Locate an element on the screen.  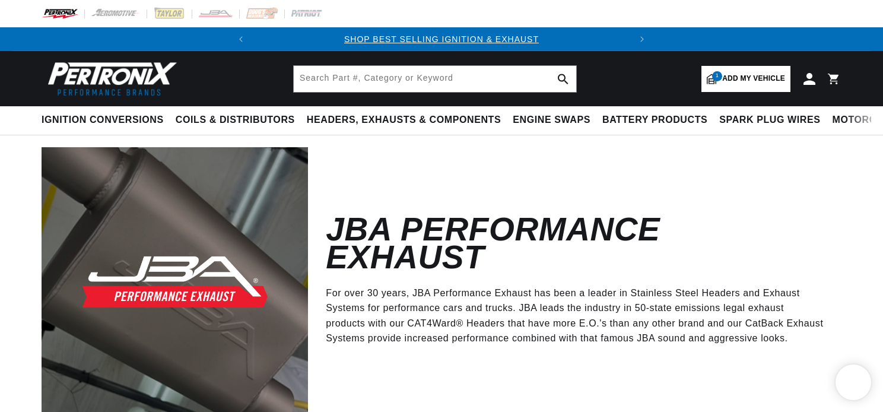
a: SHOP BEST SELLING IGNITION & EXHAUST is located at coordinates (442, 39).